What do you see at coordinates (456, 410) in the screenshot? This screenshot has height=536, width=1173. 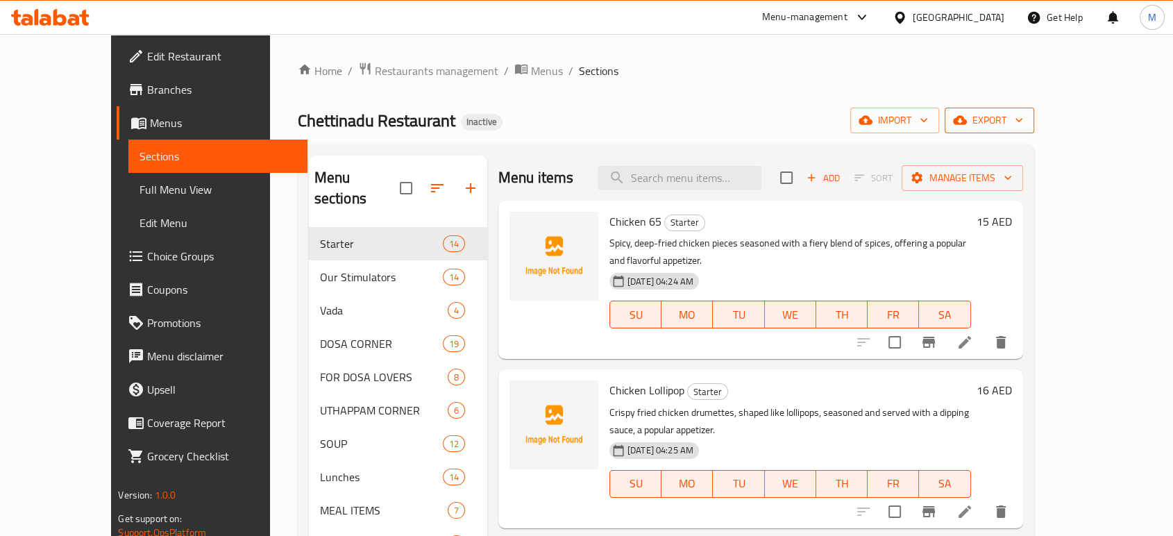 I see `span: 6` at bounding box center [456, 410].